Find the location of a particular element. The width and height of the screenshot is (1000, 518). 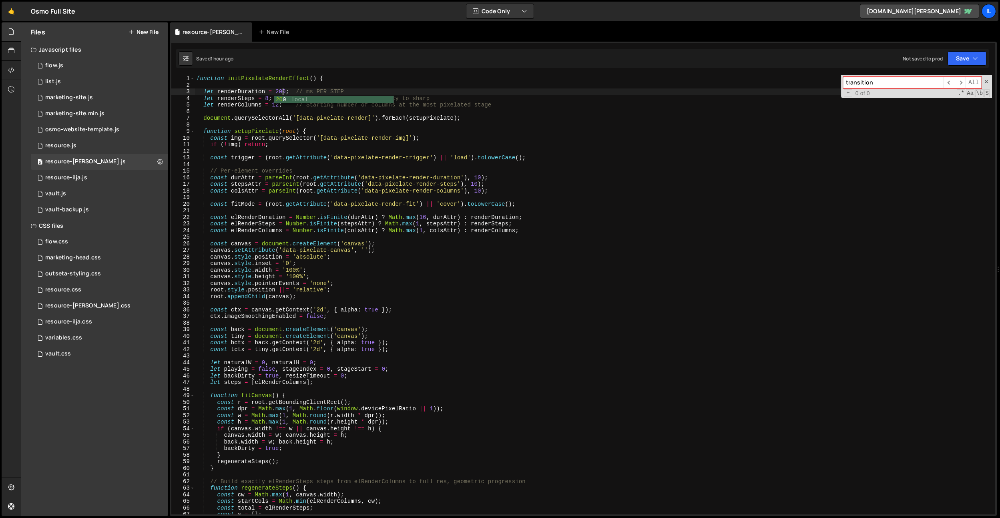

div: 10598/26158.js is located at coordinates (99, 82).